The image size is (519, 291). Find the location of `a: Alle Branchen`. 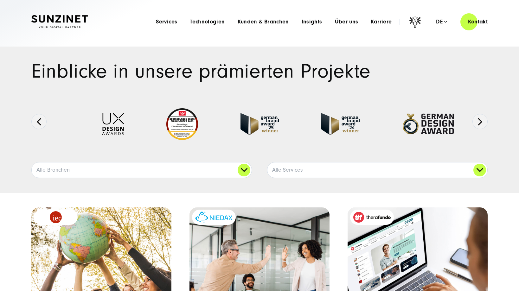

a: Alle Branchen is located at coordinates (142, 170).